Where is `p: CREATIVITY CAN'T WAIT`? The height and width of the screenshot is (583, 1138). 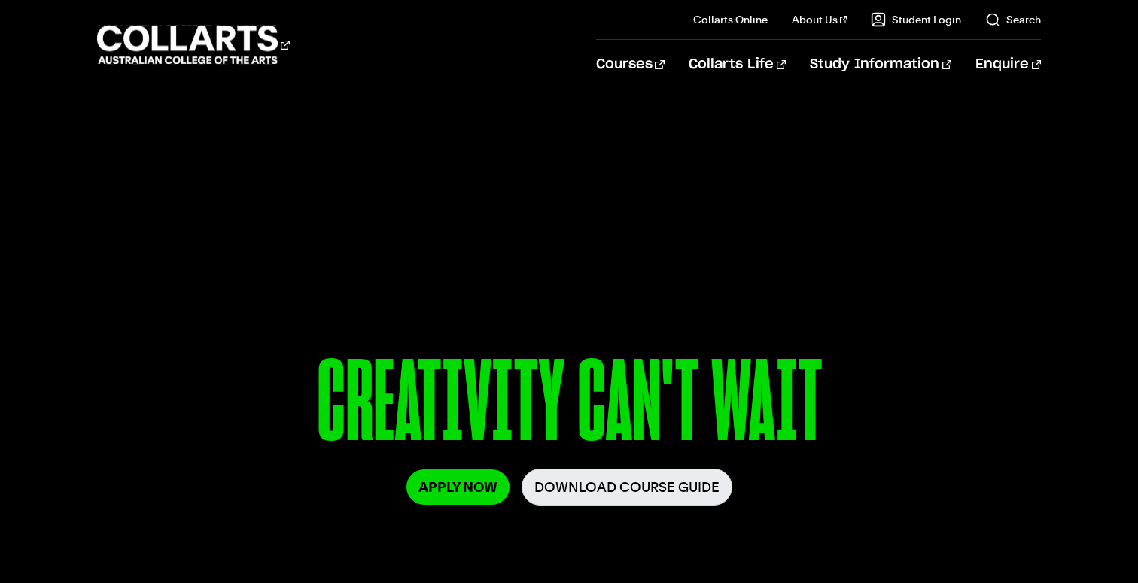 p: CREATIVITY CAN'T WAIT is located at coordinates (569, 406).